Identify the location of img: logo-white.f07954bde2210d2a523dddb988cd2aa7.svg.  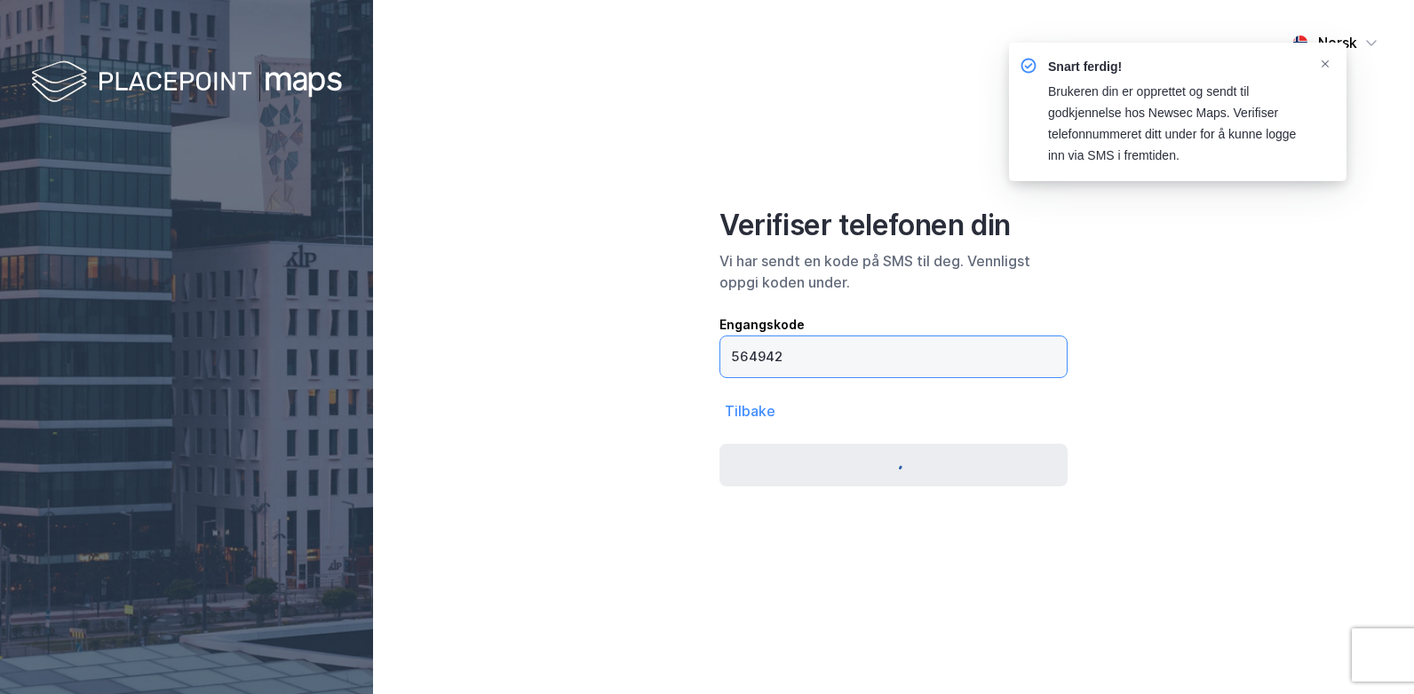
(186, 83).